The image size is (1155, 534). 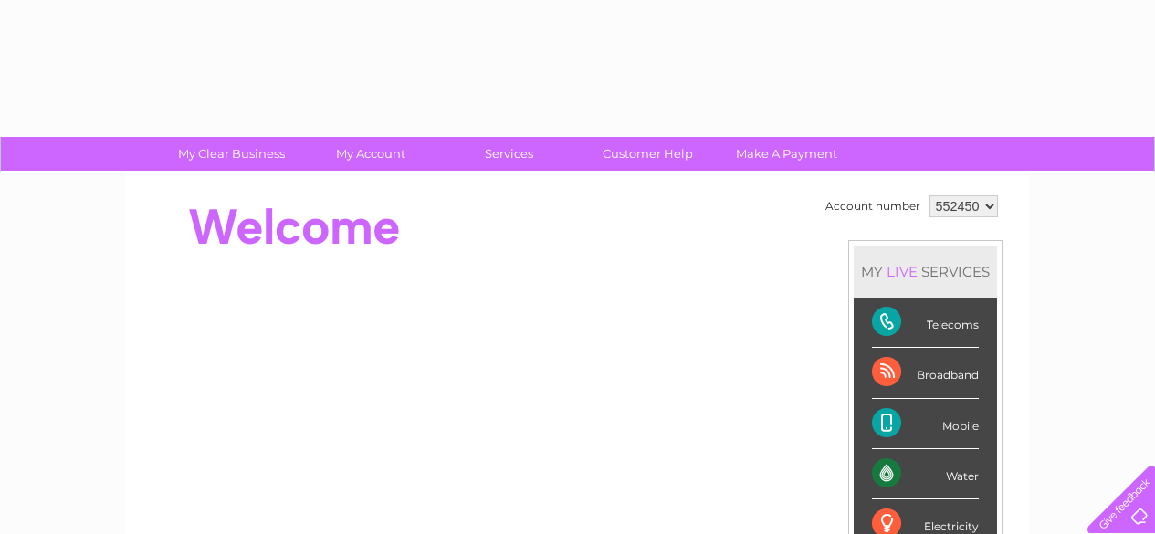 What do you see at coordinates (925, 271) in the screenshot?
I see `div: MY SERVICES` at bounding box center [925, 271].